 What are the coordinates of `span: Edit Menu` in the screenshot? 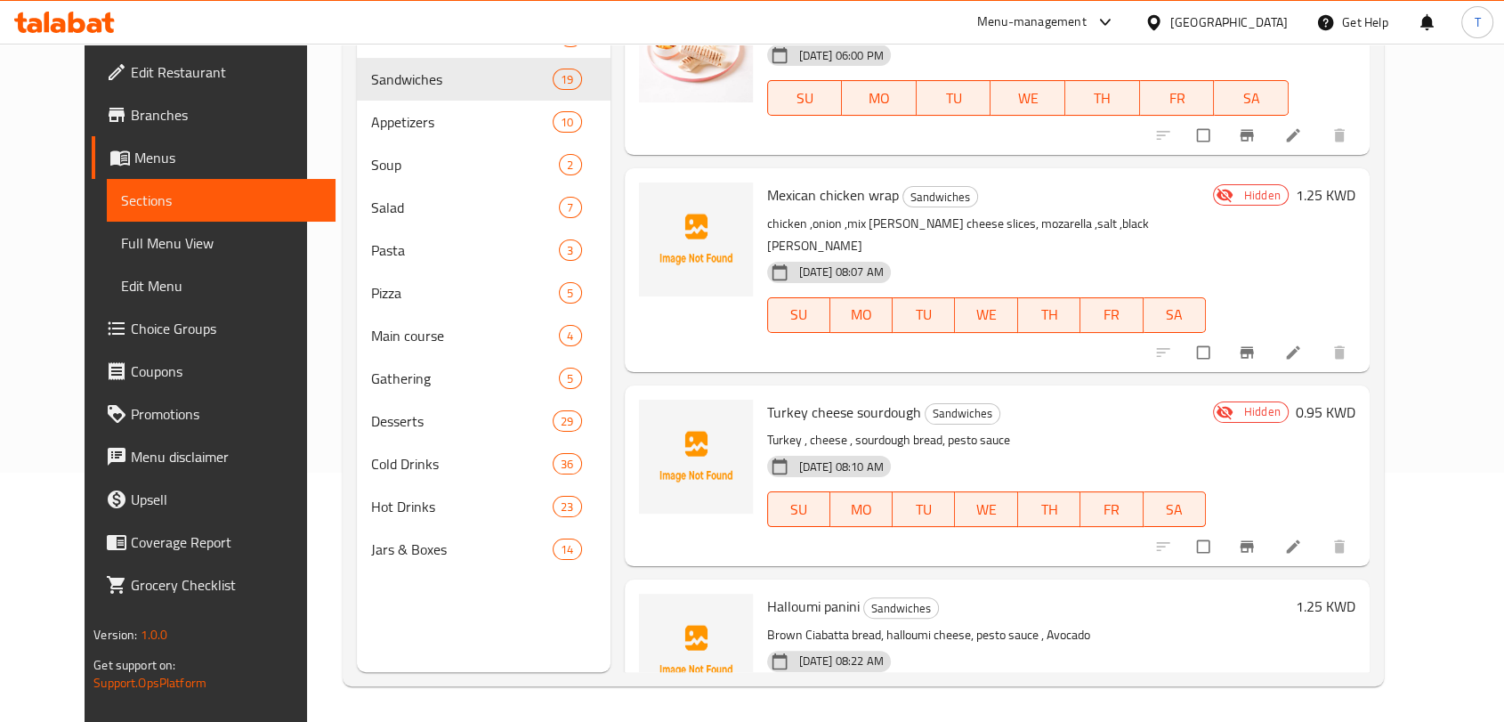 It's located at (221, 286).